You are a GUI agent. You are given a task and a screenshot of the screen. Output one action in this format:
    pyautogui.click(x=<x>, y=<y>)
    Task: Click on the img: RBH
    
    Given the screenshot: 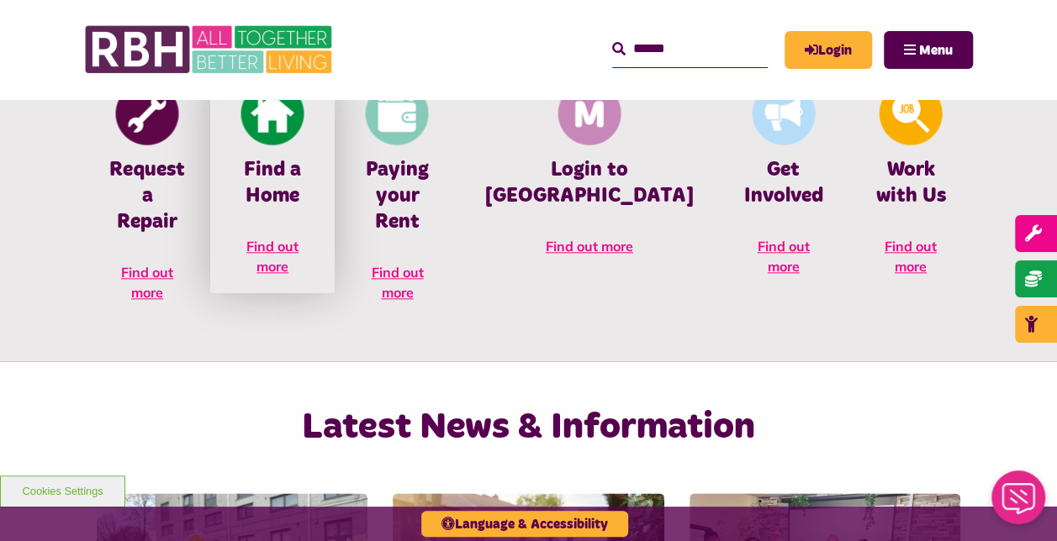 What is the action you would take?
    pyautogui.click(x=210, y=50)
    